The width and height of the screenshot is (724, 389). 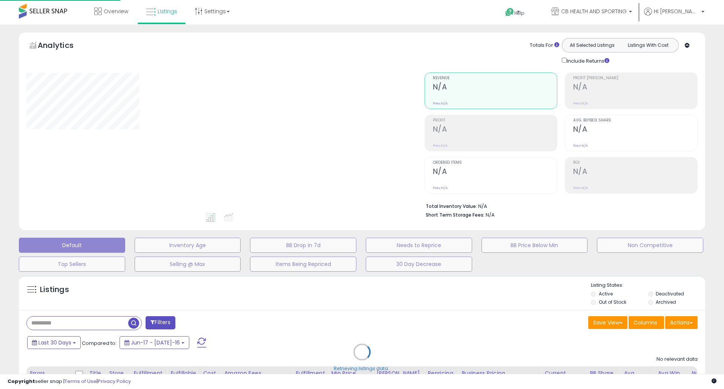 I want to click on button: Non Competitive, so click(x=650, y=245).